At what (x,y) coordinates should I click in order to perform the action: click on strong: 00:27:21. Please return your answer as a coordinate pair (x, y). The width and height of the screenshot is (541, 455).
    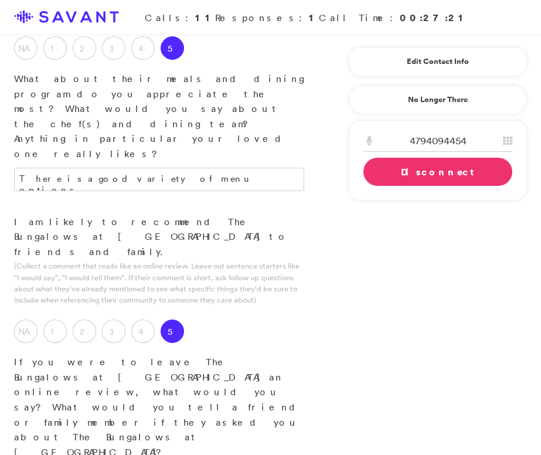
    Looking at the image, I should click on (434, 18).